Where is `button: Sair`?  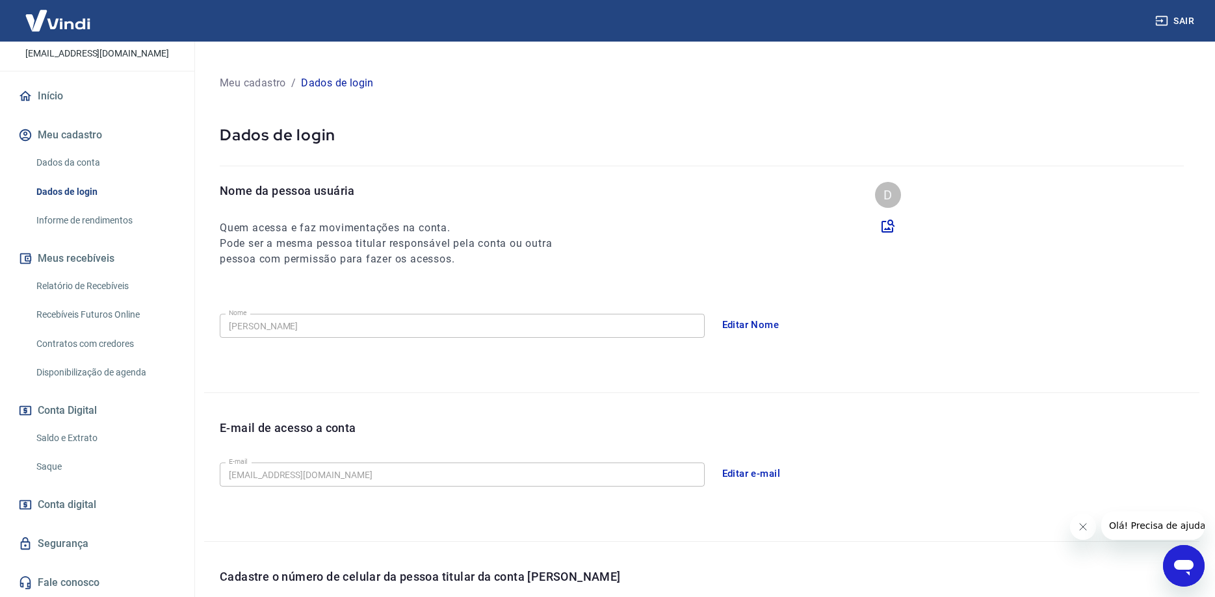
button: Sair is located at coordinates (1176, 21).